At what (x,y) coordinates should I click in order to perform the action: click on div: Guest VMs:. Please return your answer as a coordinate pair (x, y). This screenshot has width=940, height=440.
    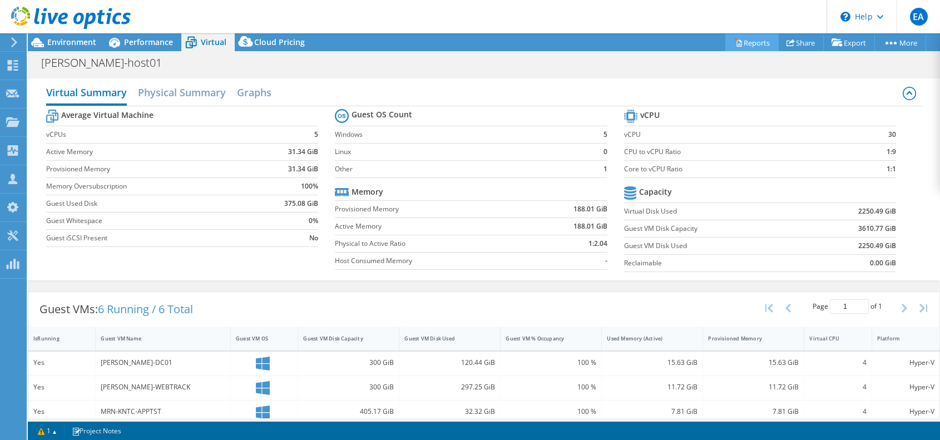
    Looking at the image, I should click on (116, 309).